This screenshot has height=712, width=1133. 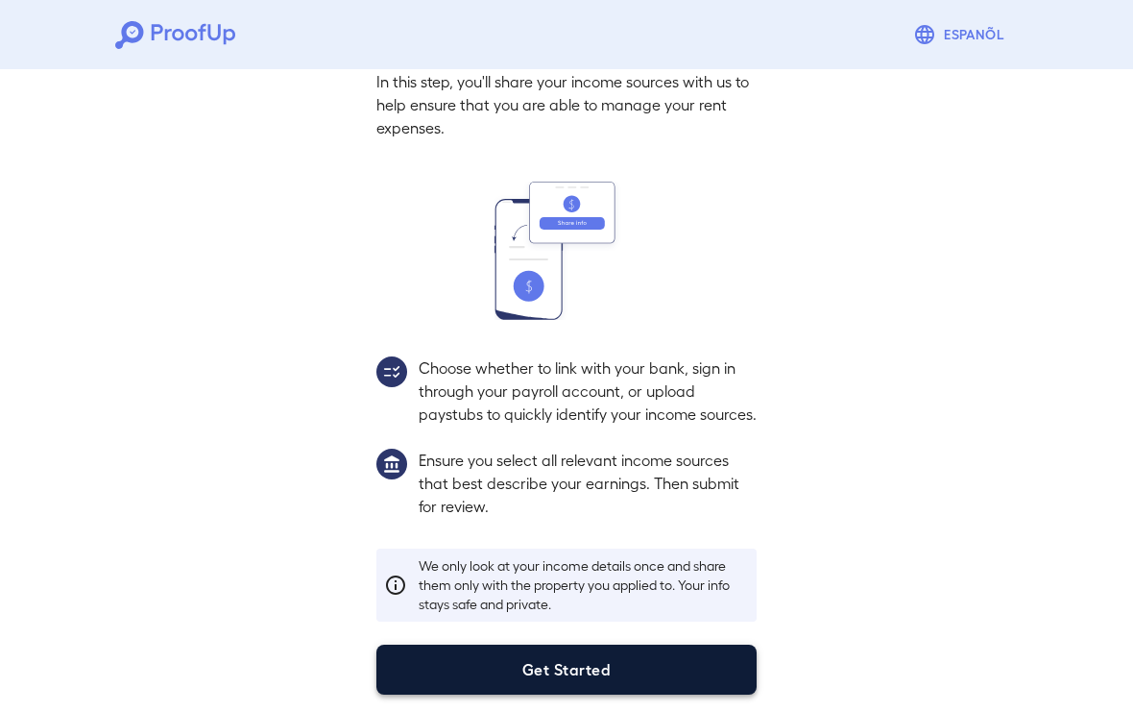 I want to click on img: group2.svg, so click(x=392, y=372).